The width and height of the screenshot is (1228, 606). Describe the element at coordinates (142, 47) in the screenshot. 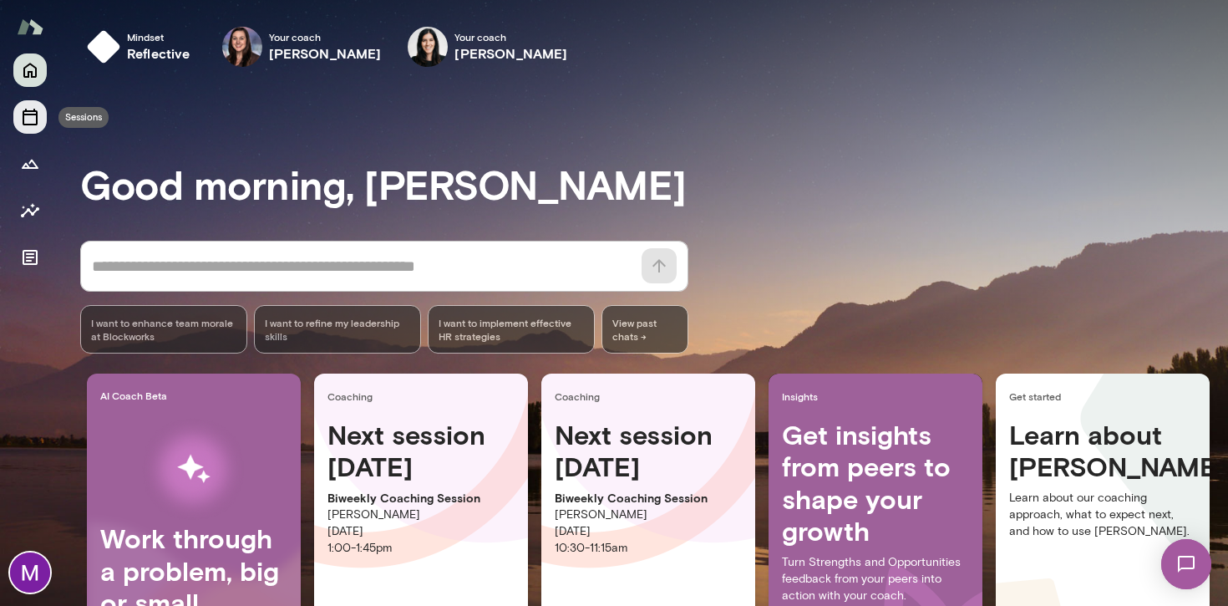

I see `button: Mindsetreflective` at that location.